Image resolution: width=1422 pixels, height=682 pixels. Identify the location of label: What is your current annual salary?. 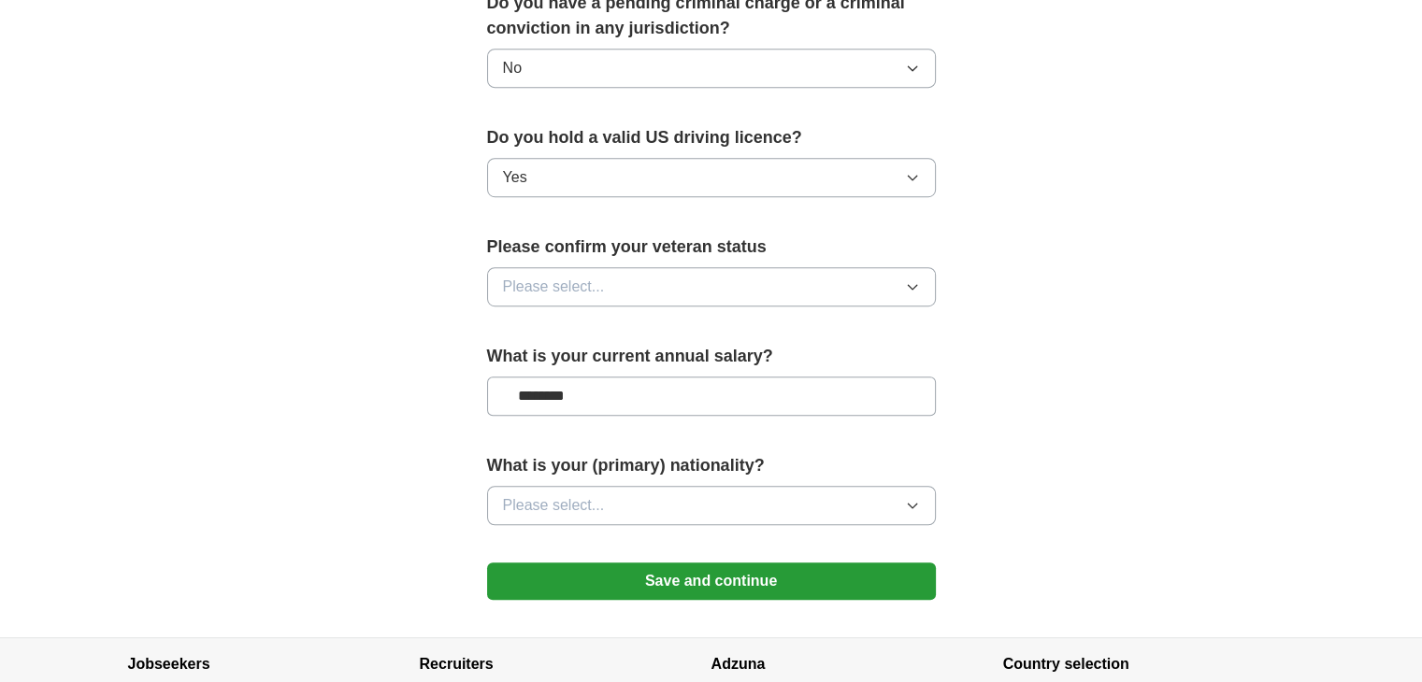
(711, 356).